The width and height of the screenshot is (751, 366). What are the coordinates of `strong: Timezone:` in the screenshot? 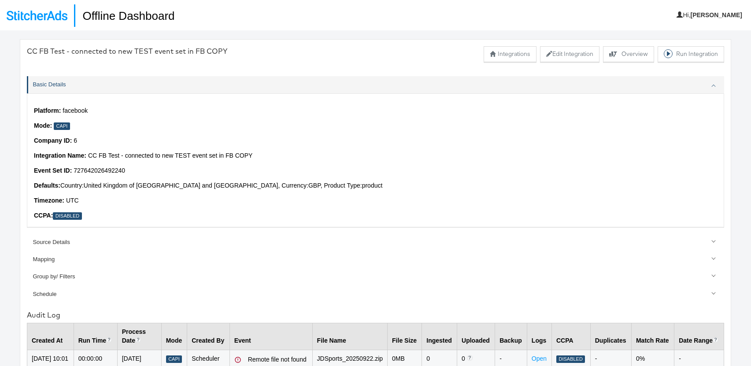 It's located at (49, 200).